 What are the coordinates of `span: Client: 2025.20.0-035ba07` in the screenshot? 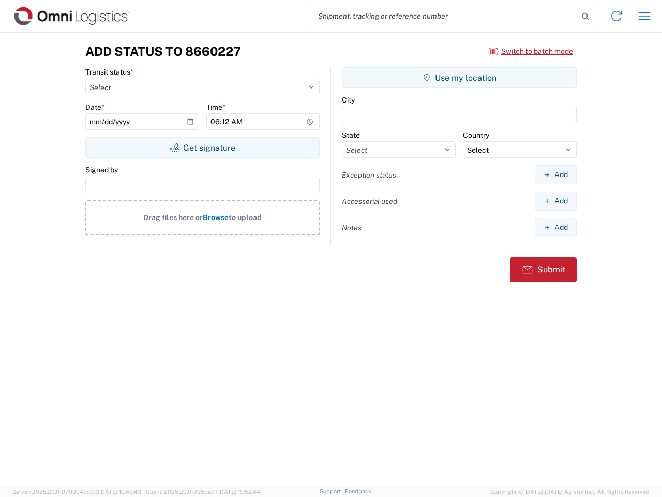 It's located at (203, 492).